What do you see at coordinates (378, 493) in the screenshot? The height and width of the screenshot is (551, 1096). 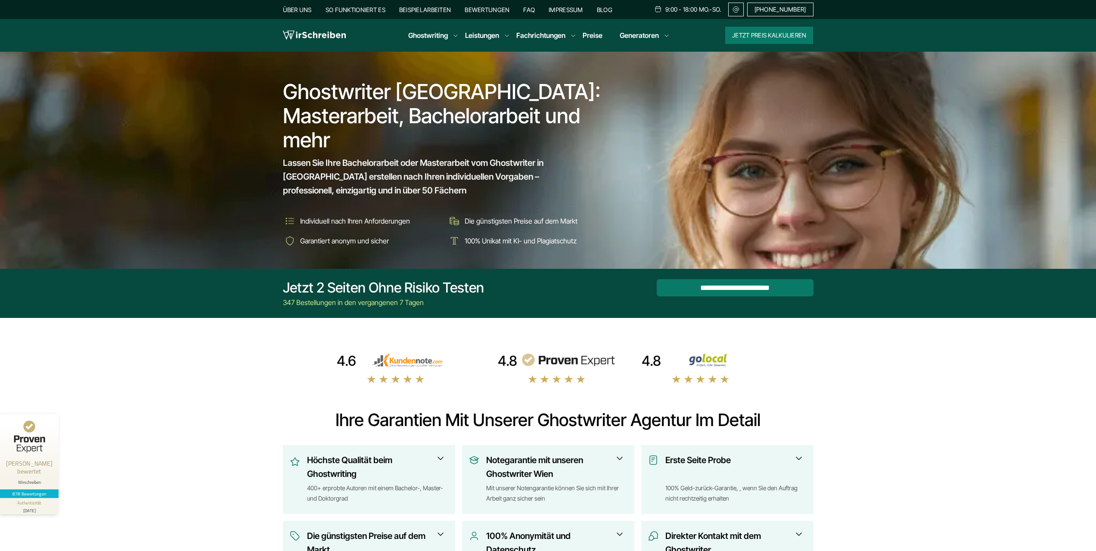 I see `div: 400+ erprobte Autoren mit einem Bachelor-, Master- und Doktorgrad` at bounding box center [378, 493].